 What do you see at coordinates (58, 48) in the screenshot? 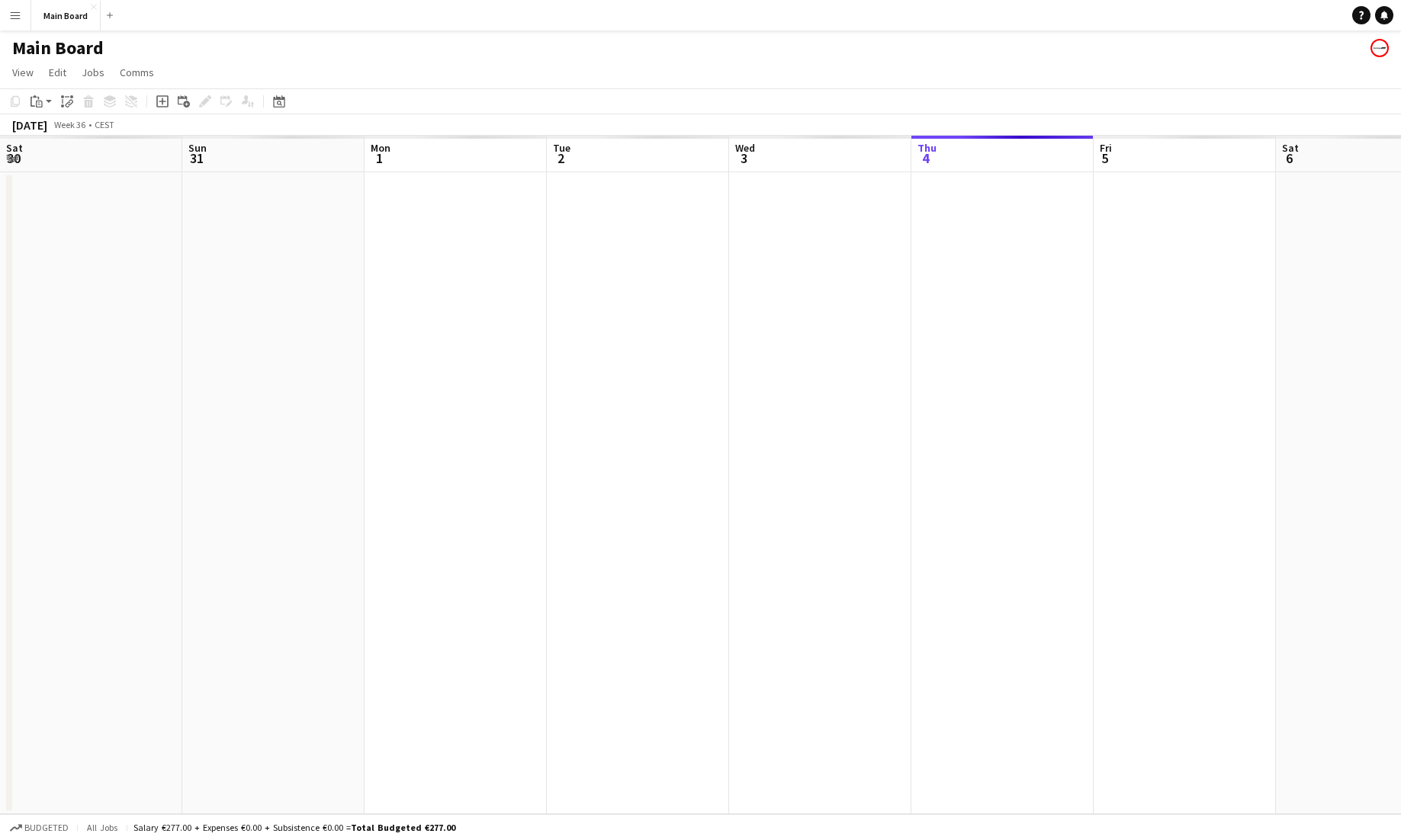
I see `h1: Main Board` at bounding box center [58, 48].